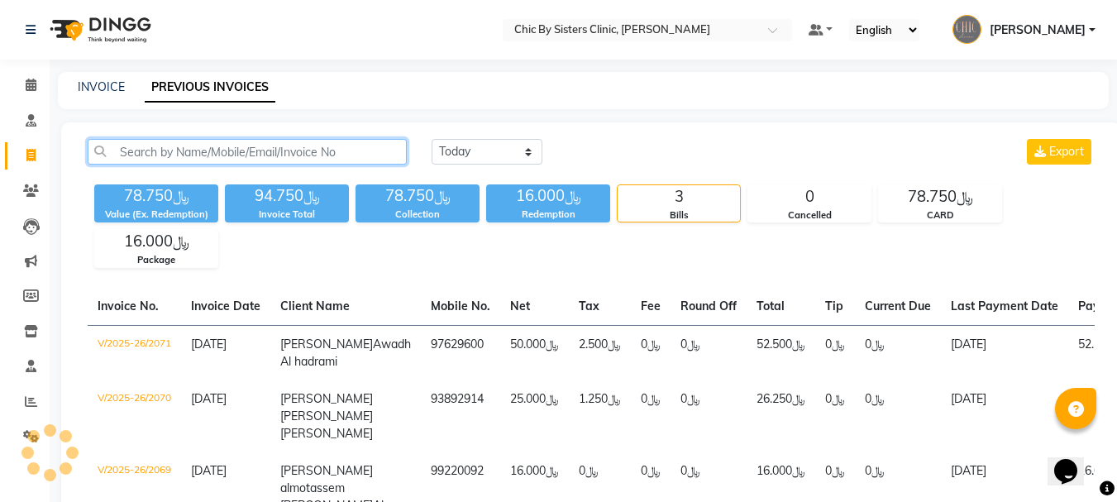  What do you see at coordinates (898, 306) in the screenshot?
I see `span: Current Due` at bounding box center [898, 306].